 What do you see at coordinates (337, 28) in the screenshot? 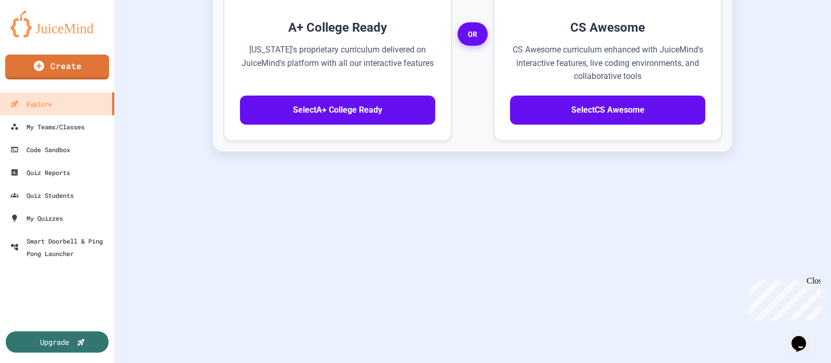
I see `h3: A+ College Ready` at bounding box center [337, 28].